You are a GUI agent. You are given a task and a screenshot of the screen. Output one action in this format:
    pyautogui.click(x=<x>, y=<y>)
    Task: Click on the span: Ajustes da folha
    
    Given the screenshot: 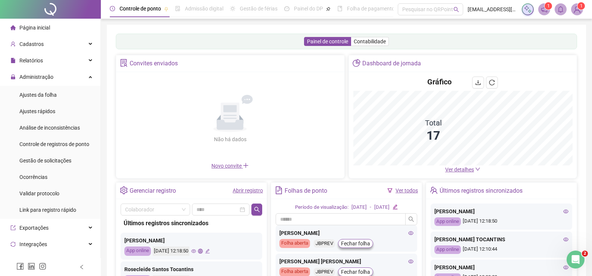 What is the action you would take?
    pyautogui.click(x=38, y=95)
    